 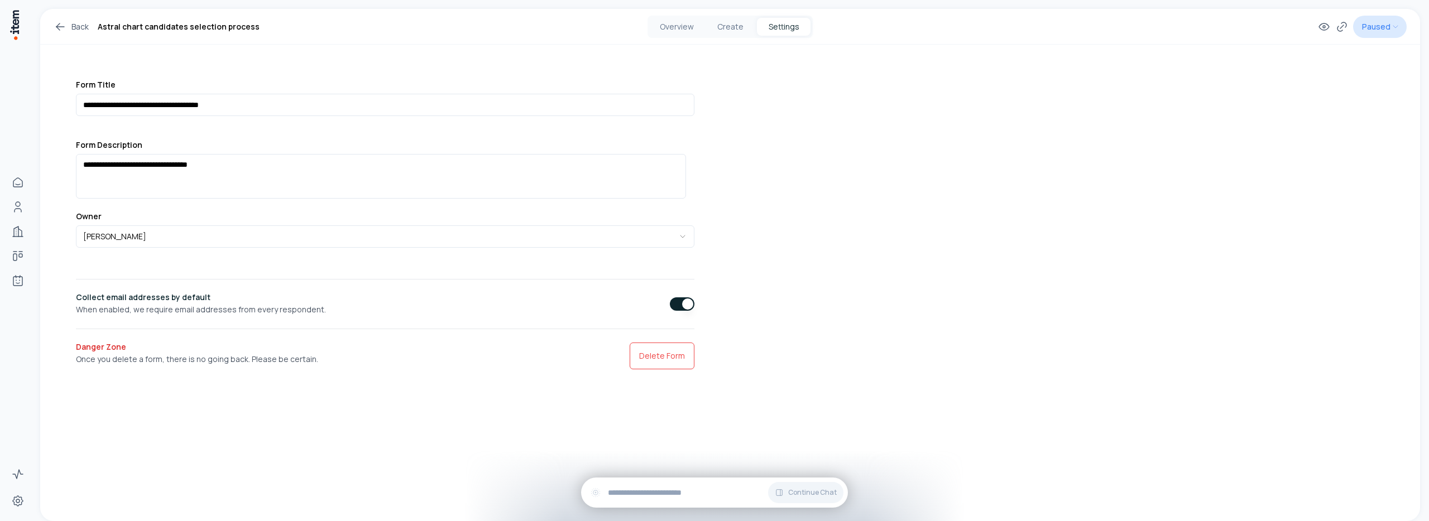 What do you see at coordinates (18, 207) in the screenshot?
I see `a: People` at bounding box center [18, 207].